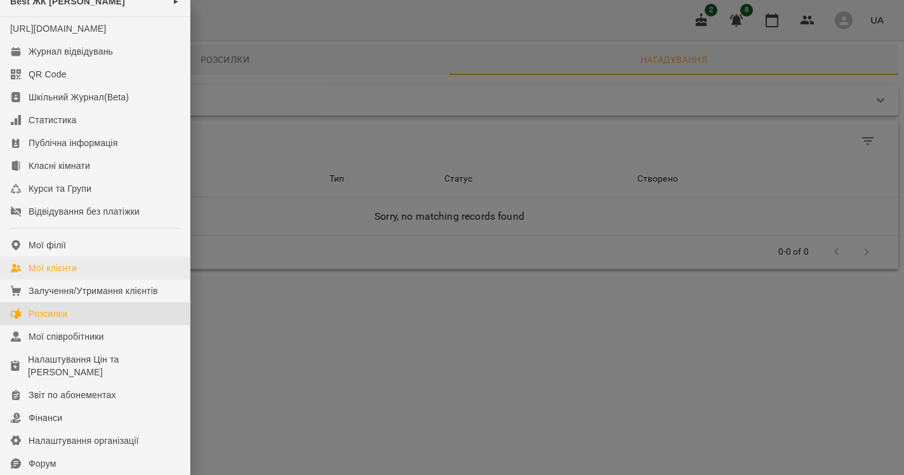 The width and height of the screenshot is (904, 475). What do you see at coordinates (84, 211) in the screenshot?
I see `div: Відвідування без платіжки` at bounding box center [84, 211].